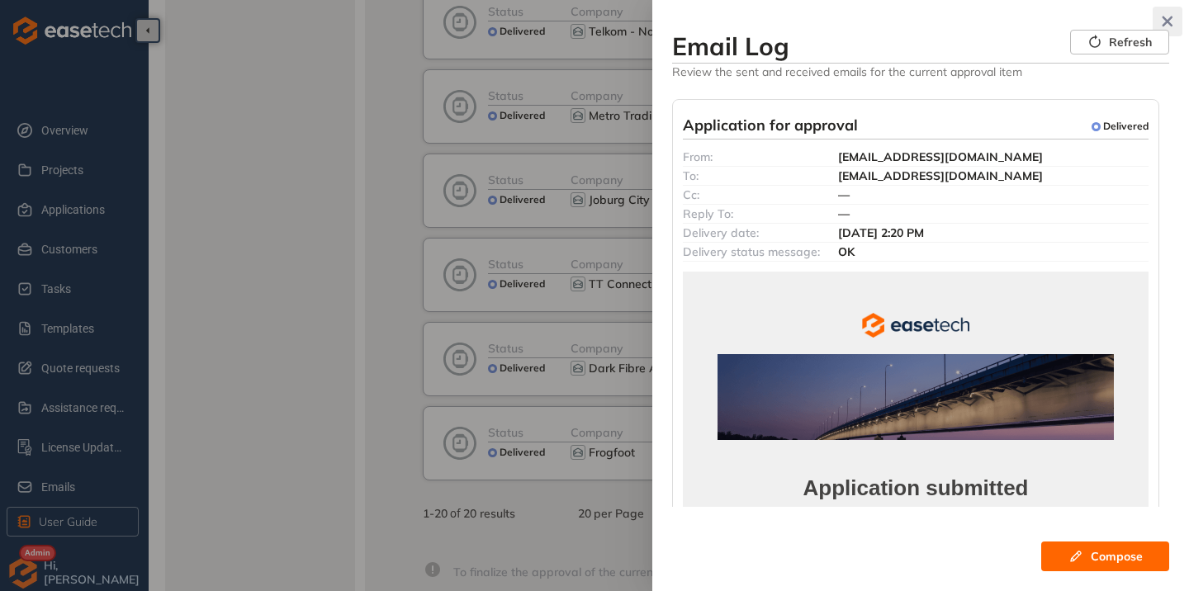  What do you see at coordinates (721, 233) in the screenshot?
I see `span: Delivery date:` at bounding box center [721, 233].